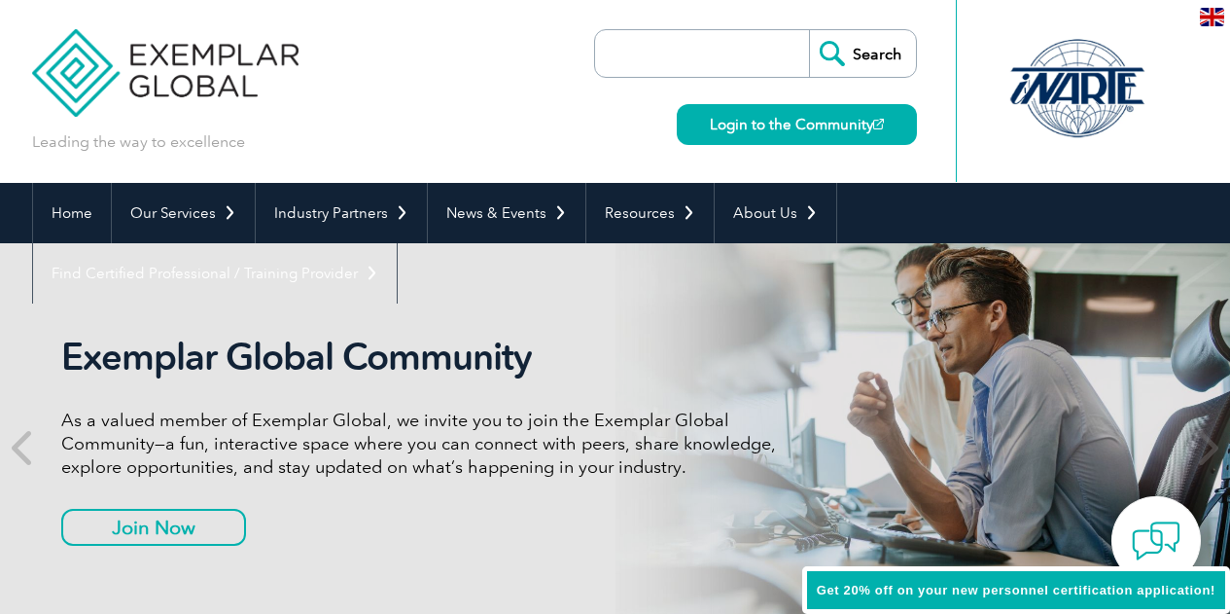 This screenshot has width=1230, height=614. Describe the element at coordinates (183, 213) in the screenshot. I see `a: Our Services` at that location.